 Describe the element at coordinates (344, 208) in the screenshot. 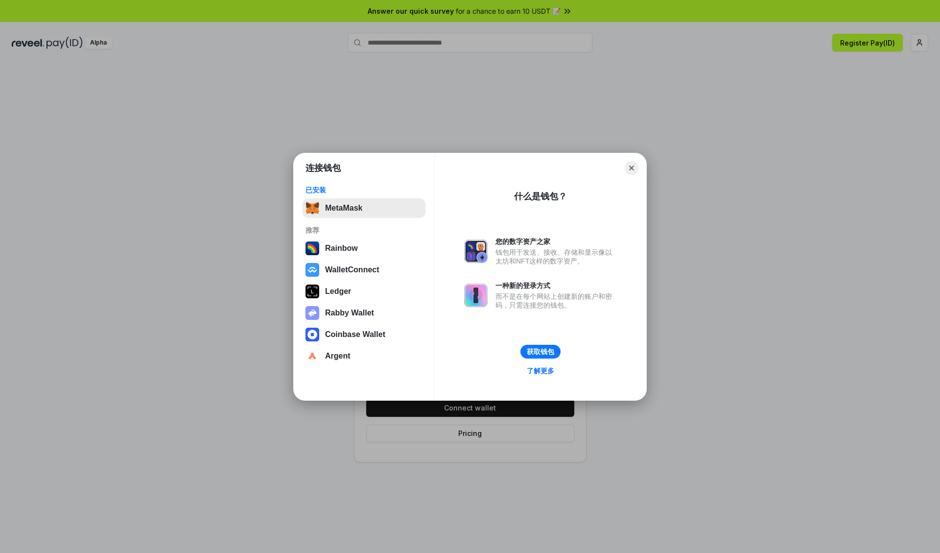

I see `div: MetaMask` at that location.